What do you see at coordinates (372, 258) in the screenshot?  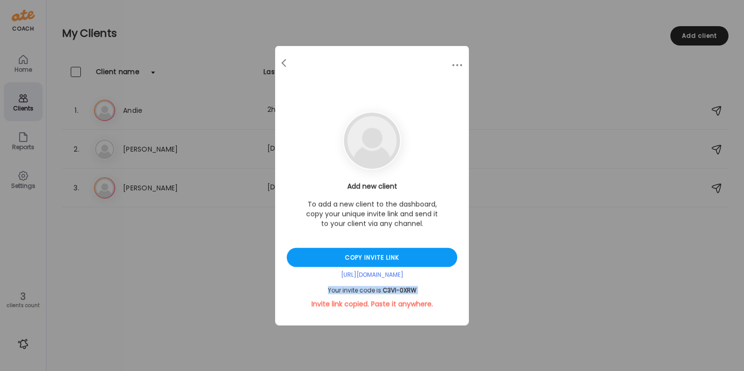 I see `div: Copy invite link` at bounding box center [372, 258].